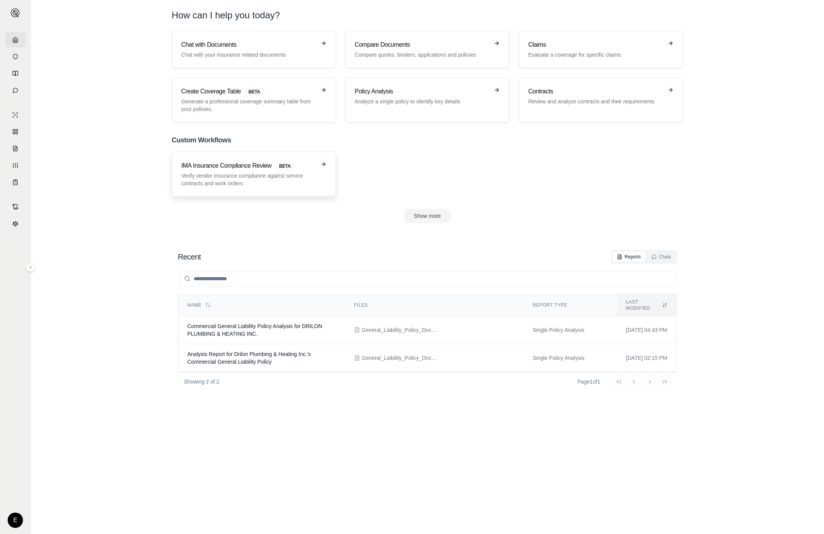 The width and height of the screenshot is (824, 534). I want to click on a: Compare DocumentsCompare quotes, binders, applications and policies, so click(427, 49).